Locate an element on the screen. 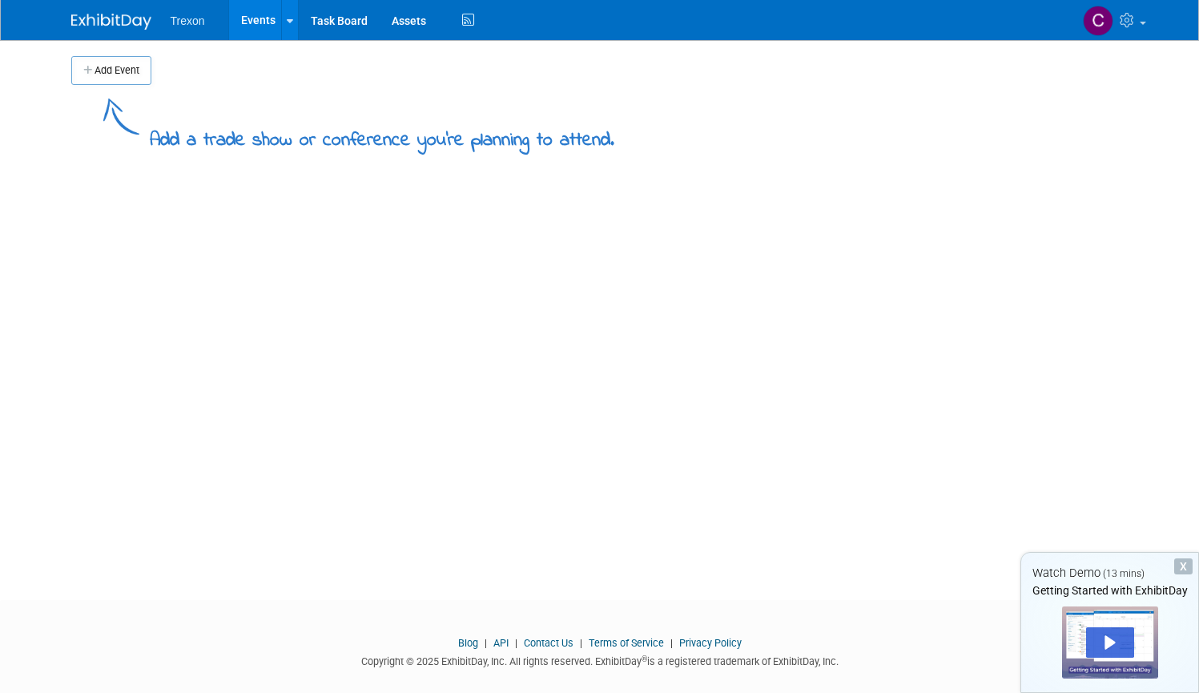 The height and width of the screenshot is (693, 1199). a: Blog is located at coordinates (468, 642).